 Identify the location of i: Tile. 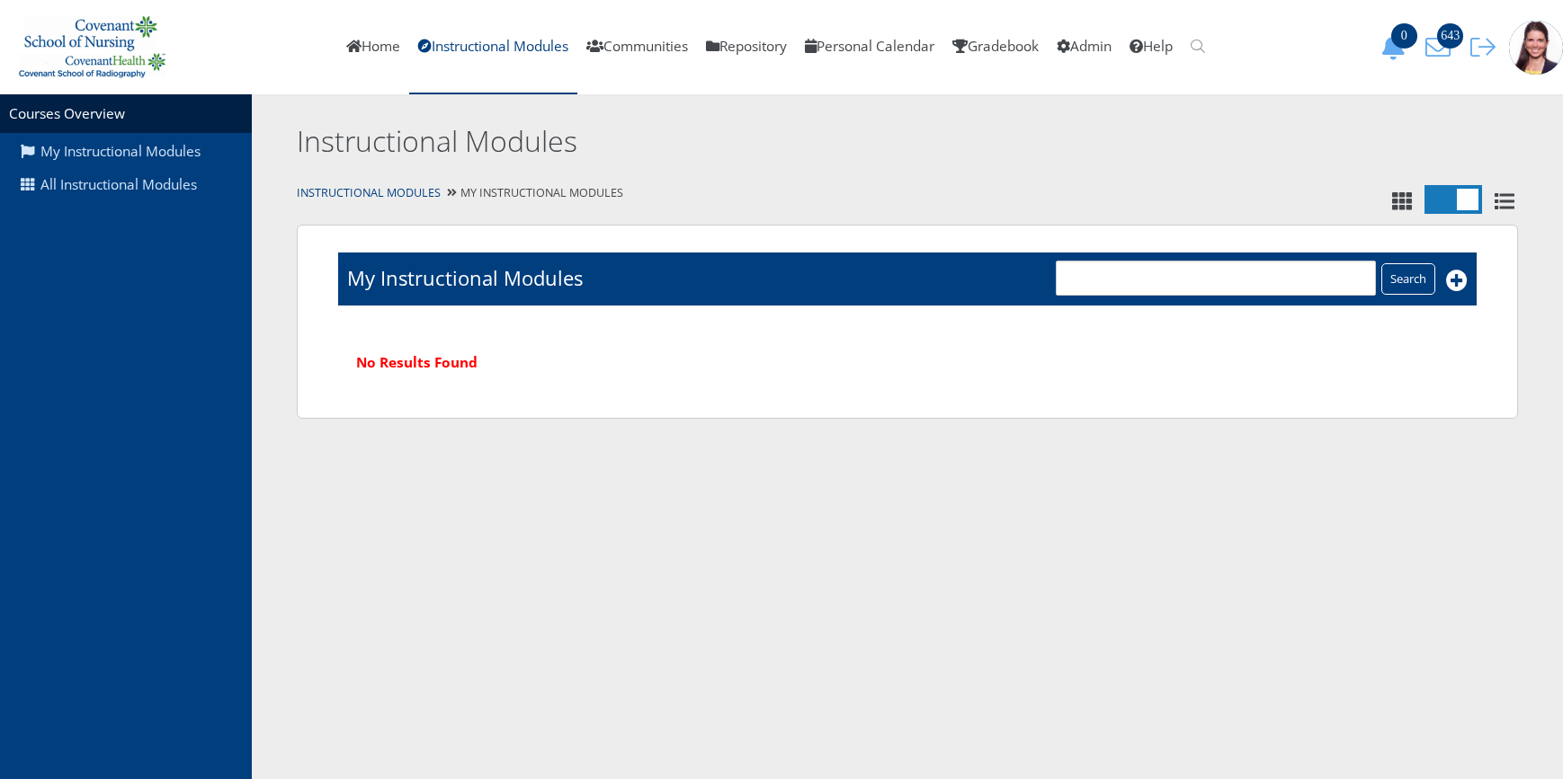
(1402, 201).